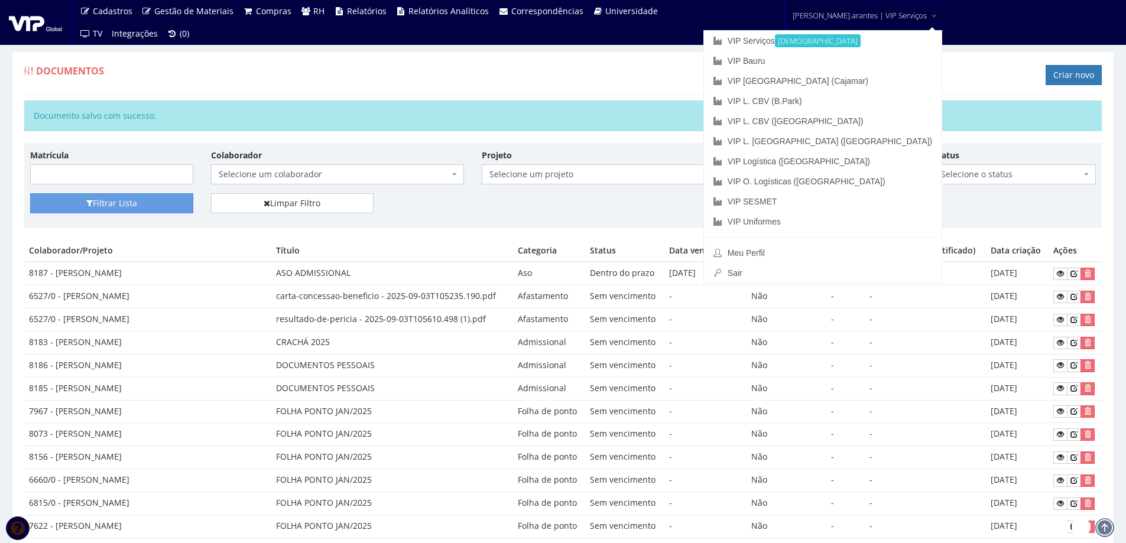 Image resolution: width=1126 pixels, height=543 pixels. What do you see at coordinates (823, 273) in the screenshot?
I see `a: Sair` at bounding box center [823, 273].